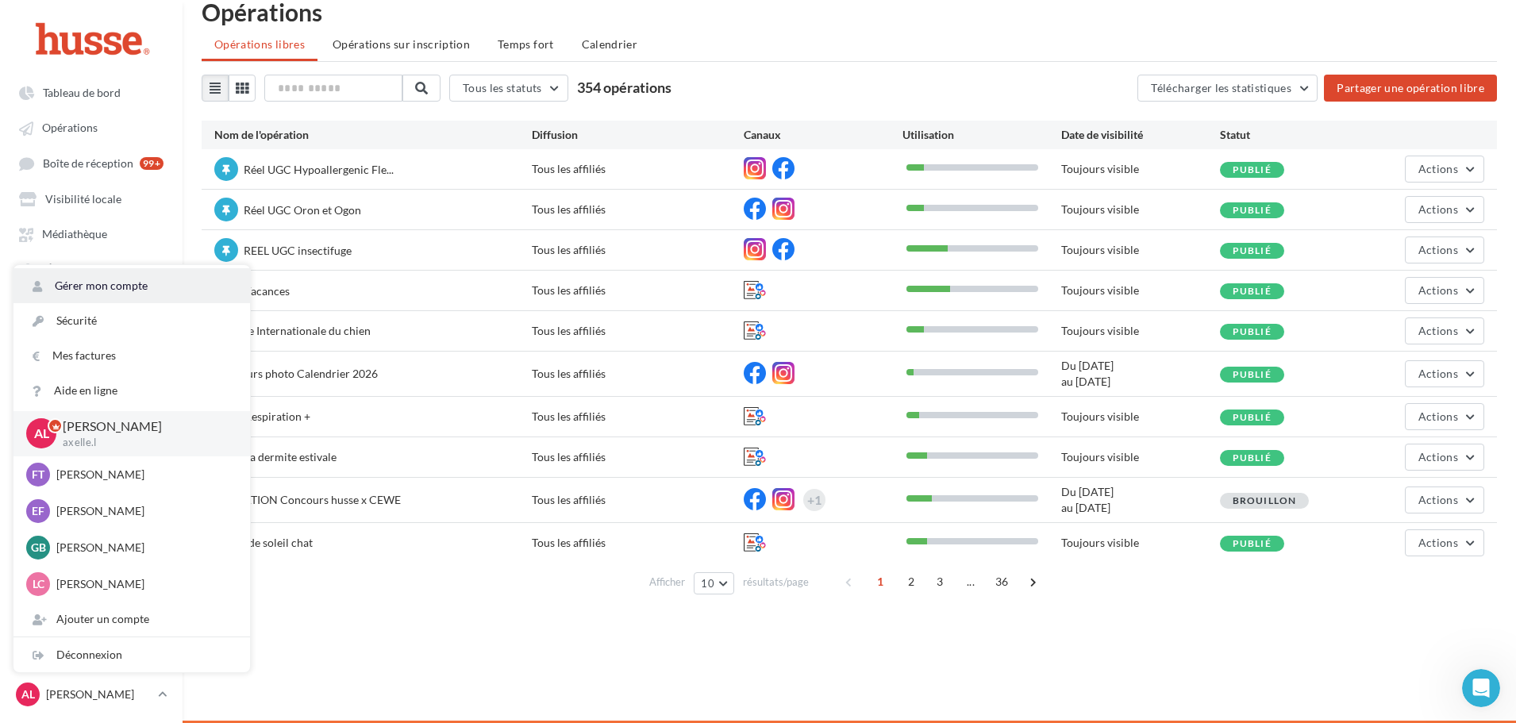 The image size is (1516, 723). Describe the element at coordinates (91, 127) in the screenshot. I see `a: Opérations` at that location.